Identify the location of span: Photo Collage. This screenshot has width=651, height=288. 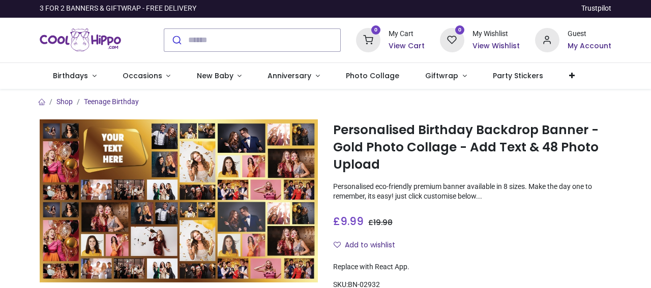
(372, 76).